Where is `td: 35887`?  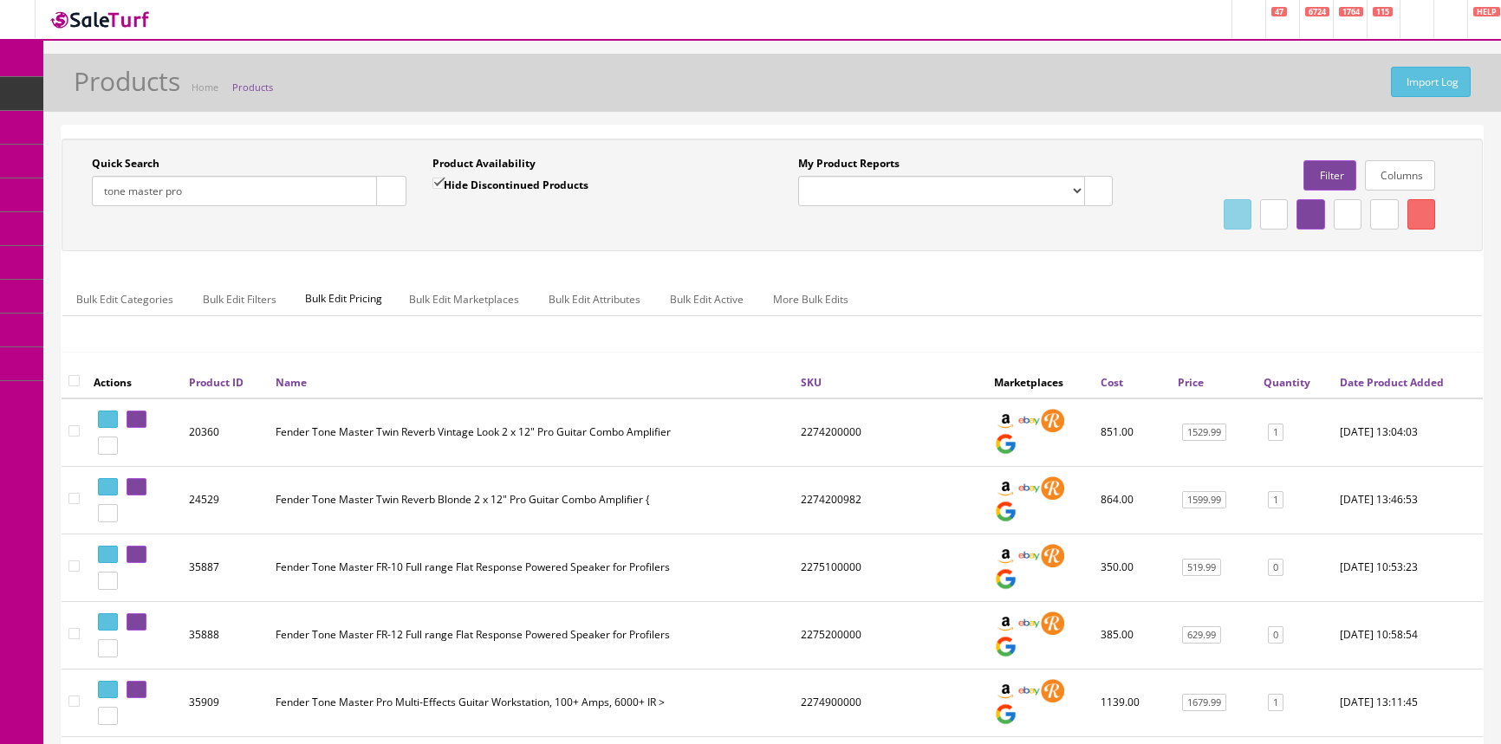
td: 35887 is located at coordinates (225, 567).